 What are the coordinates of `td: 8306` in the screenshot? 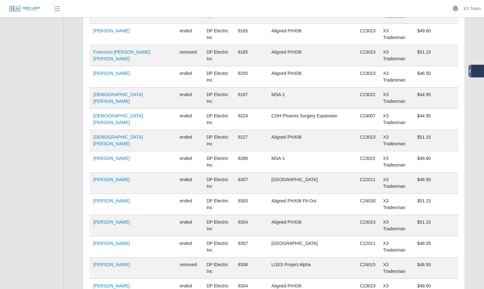 It's located at (251, 268).